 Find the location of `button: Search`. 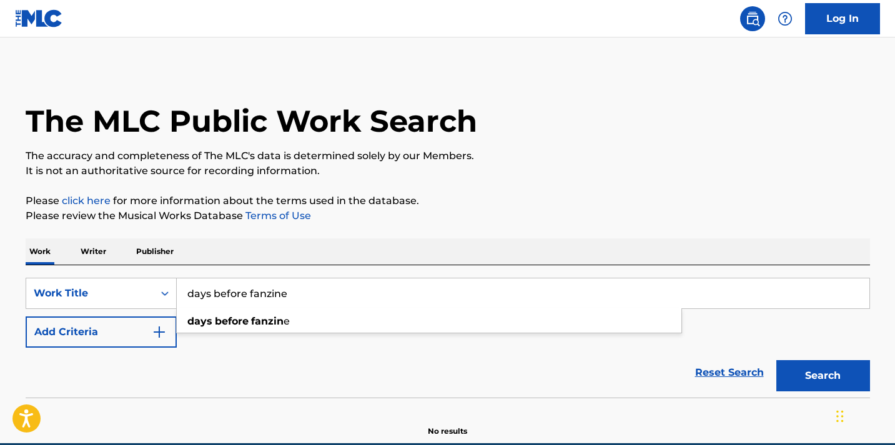

button: Search is located at coordinates (823, 376).